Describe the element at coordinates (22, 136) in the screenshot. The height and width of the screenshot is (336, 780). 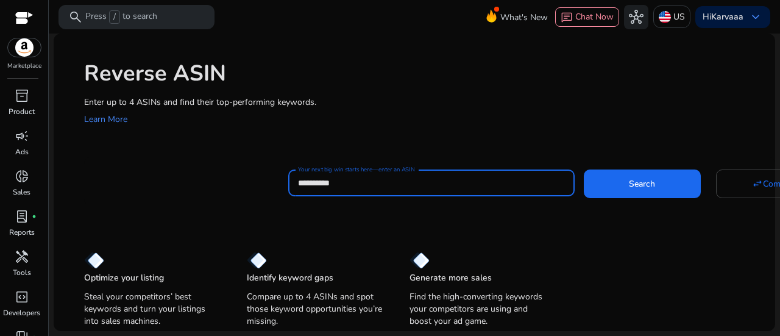
I see `span: campaign` at that location.